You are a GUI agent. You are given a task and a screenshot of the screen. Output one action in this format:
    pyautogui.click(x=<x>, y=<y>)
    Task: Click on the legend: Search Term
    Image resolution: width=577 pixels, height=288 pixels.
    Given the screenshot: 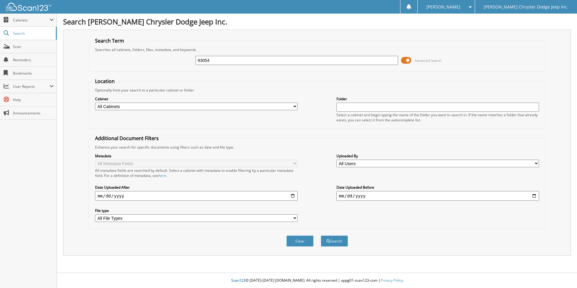 What is the action you would take?
    pyautogui.click(x=110, y=41)
    